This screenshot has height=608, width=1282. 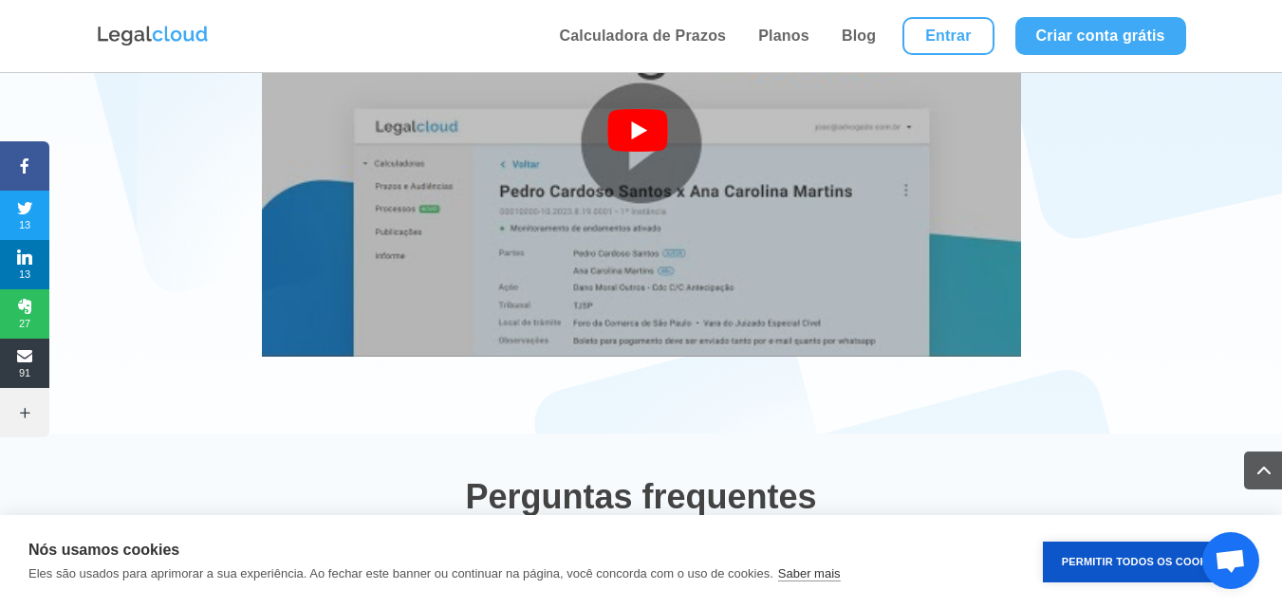 What do you see at coordinates (641, 496) in the screenshot?
I see `span: Perguntas frequentes` at bounding box center [641, 496].